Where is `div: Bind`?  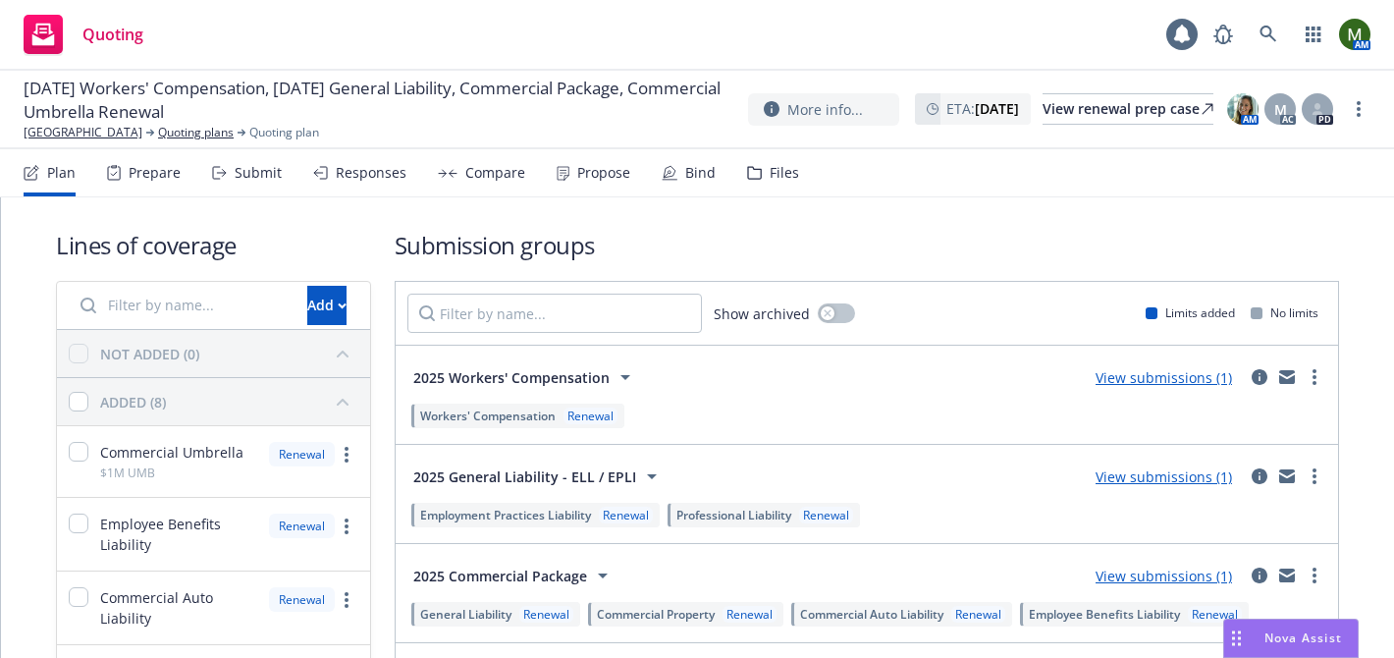 div: Bind is located at coordinates (700, 173).